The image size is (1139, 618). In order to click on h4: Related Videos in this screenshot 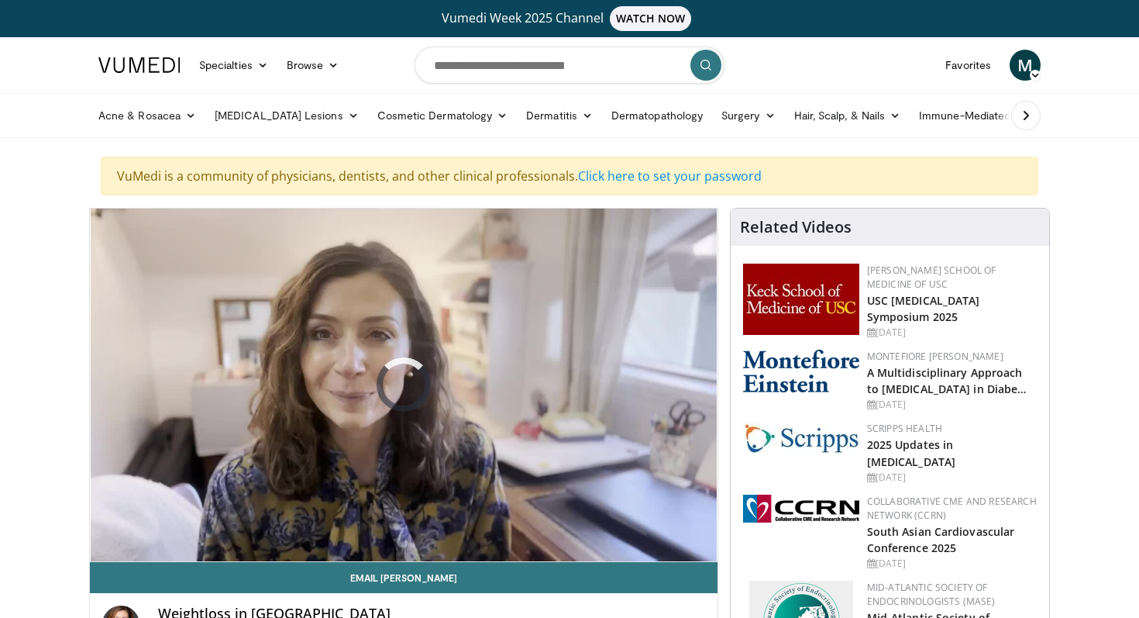, I will do `click(796, 227)`.